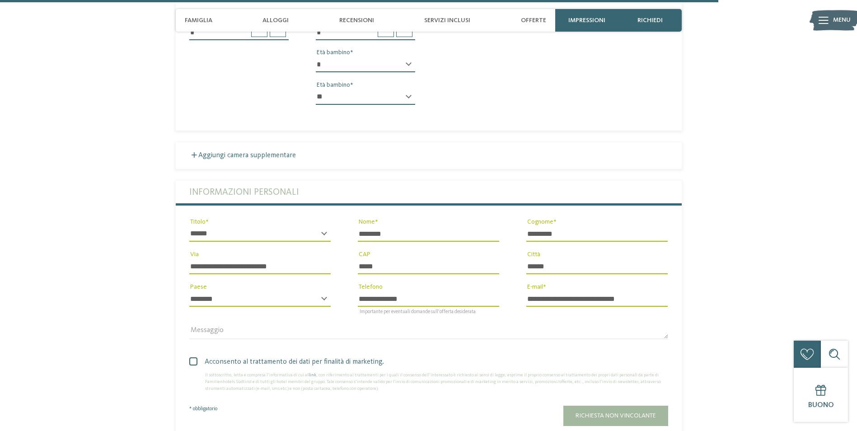 The image size is (857, 431). What do you see at coordinates (587, 20) in the screenshot?
I see `span: Impressioni` at bounding box center [587, 20].